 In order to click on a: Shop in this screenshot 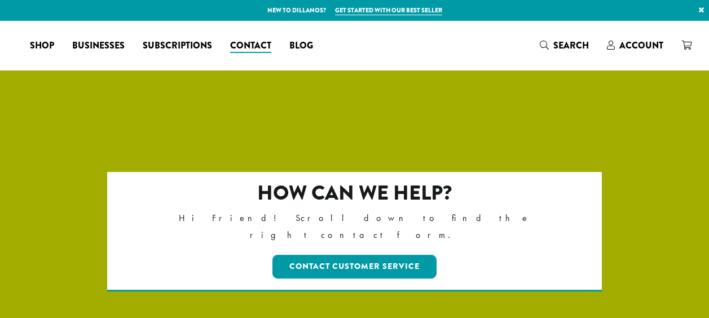, I will do `click(42, 46)`.